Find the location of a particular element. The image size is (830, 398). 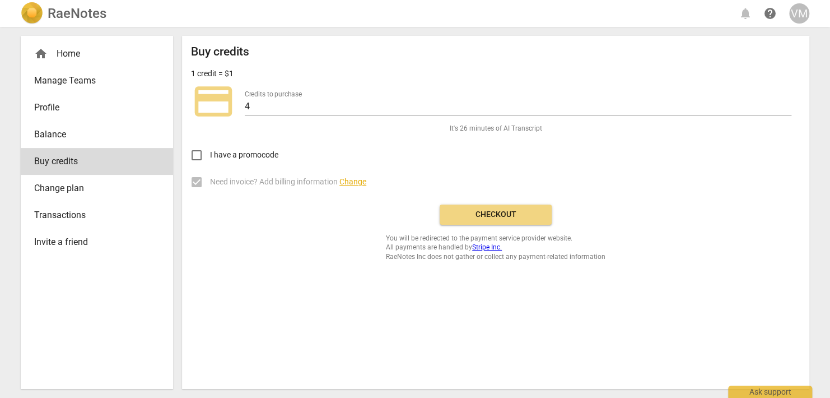

span: Profile is located at coordinates (92, 107).